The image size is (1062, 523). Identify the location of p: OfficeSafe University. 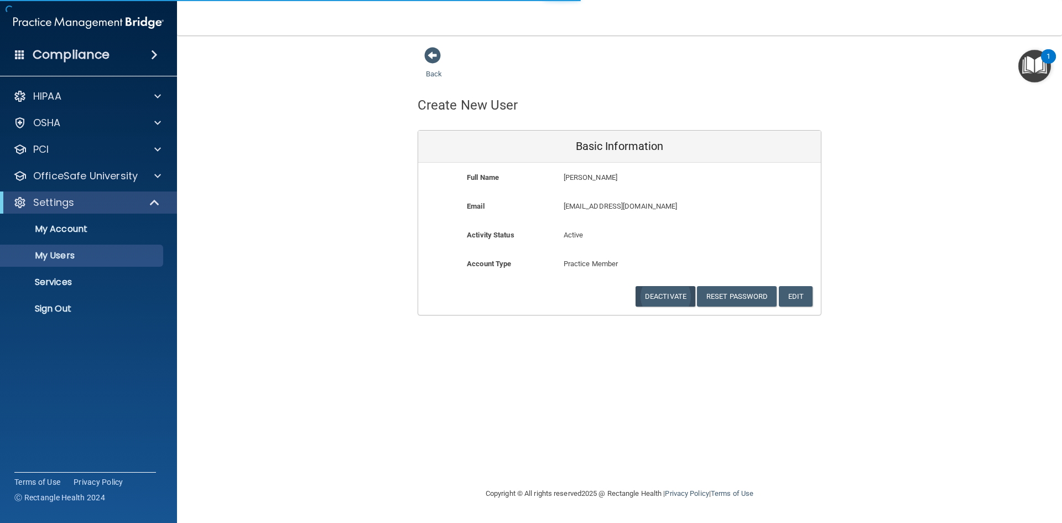
(85, 176).